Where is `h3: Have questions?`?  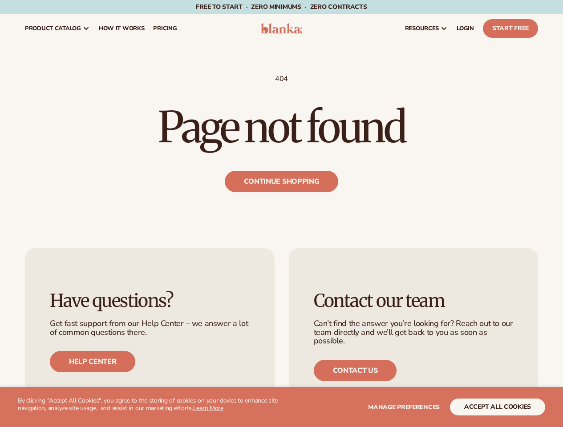 h3: Have questions? is located at coordinates (149, 301).